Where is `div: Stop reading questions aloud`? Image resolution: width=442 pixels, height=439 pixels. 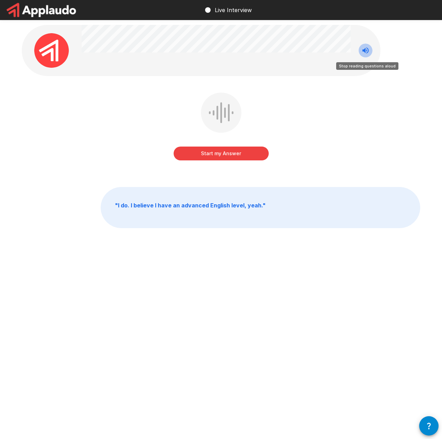
div: Stop reading questions aloud is located at coordinates (367, 66).